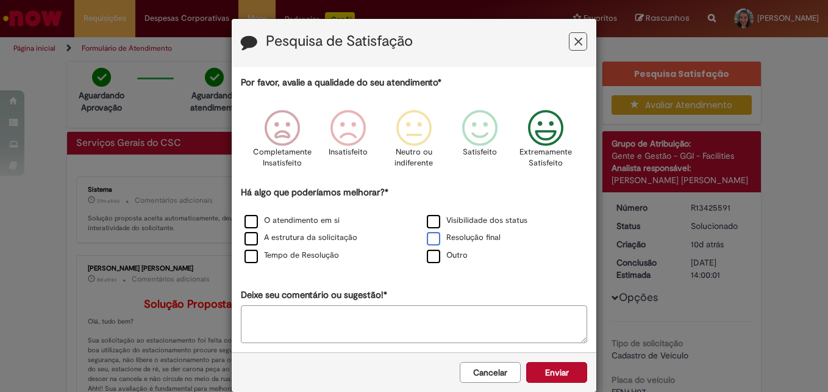  I want to click on label: Por favor, avalie a qualidade do seu atendimento*, so click(341, 82).